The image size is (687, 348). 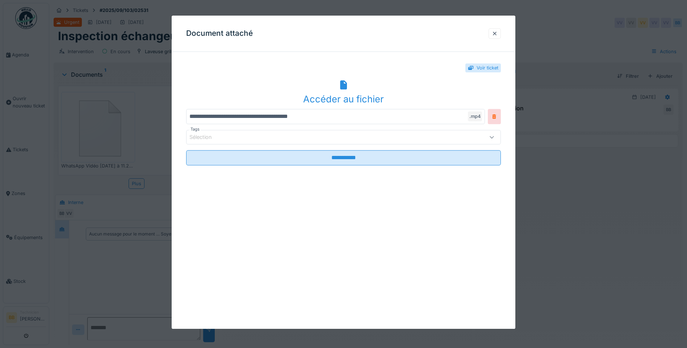 What do you see at coordinates (195, 129) in the screenshot?
I see `label: Tags` at bounding box center [195, 129].